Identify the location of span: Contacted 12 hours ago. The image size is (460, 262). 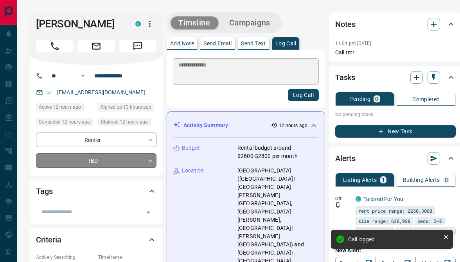
(64, 122).